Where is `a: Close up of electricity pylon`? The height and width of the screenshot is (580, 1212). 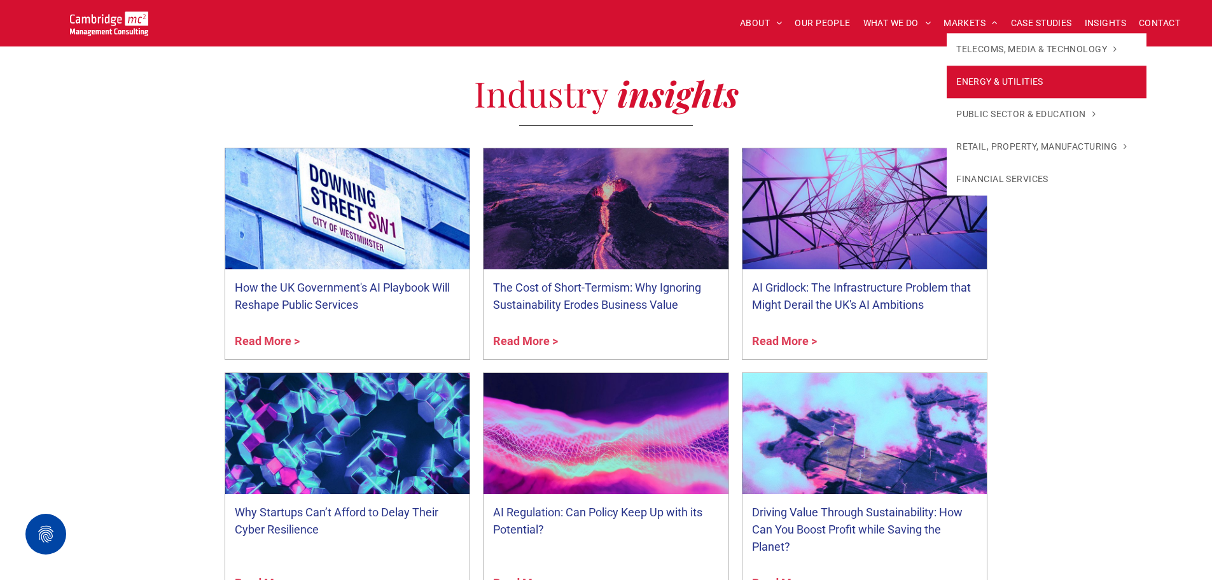 a: Close up of electricity pylon is located at coordinates (865, 209).